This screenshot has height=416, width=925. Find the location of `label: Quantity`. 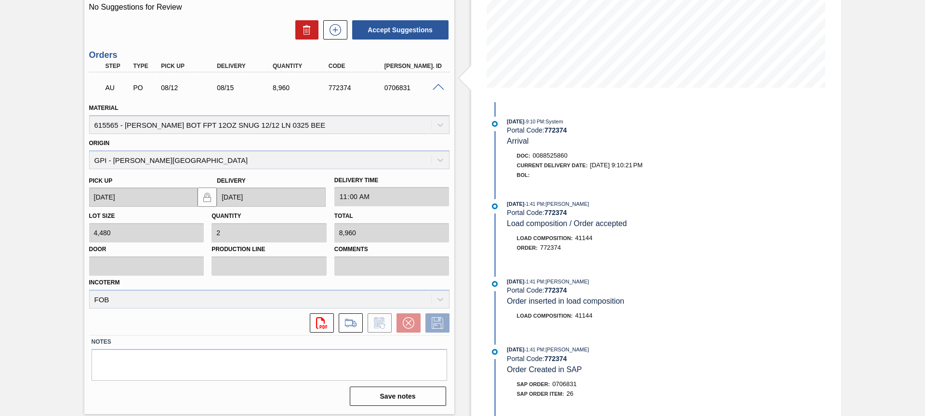

label: Quantity is located at coordinates (226, 216).